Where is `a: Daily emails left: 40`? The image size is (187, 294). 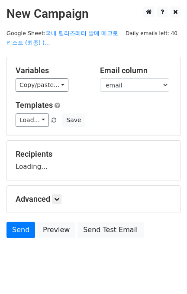 a: Daily emails left: 40 is located at coordinates (152, 33).